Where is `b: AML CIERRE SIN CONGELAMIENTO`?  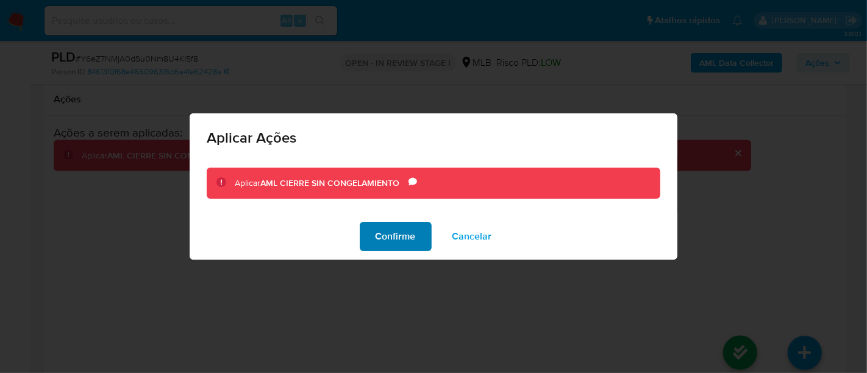
b: AML CIERRE SIN CONGELAMIENTO is located at coordinates (330, 183).